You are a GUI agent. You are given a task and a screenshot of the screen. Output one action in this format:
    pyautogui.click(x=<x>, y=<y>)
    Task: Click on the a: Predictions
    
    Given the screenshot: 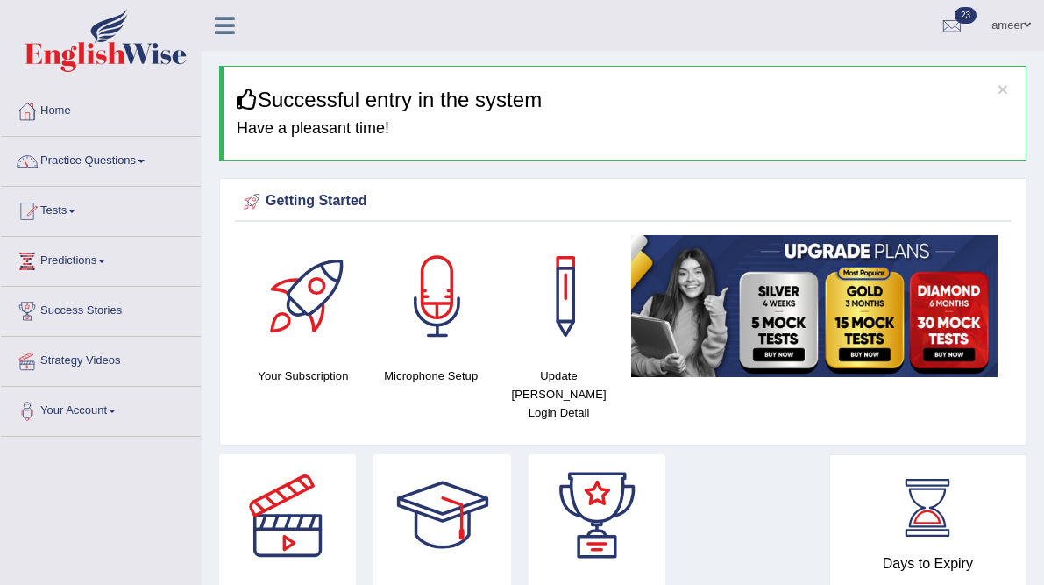 What is the action you would take?
    pyautogui.click(x=101, y=259)
    